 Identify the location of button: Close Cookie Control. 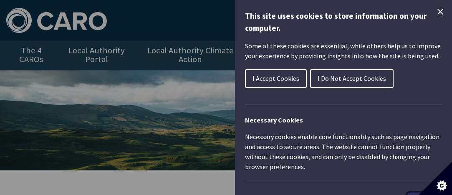
(440, 12).